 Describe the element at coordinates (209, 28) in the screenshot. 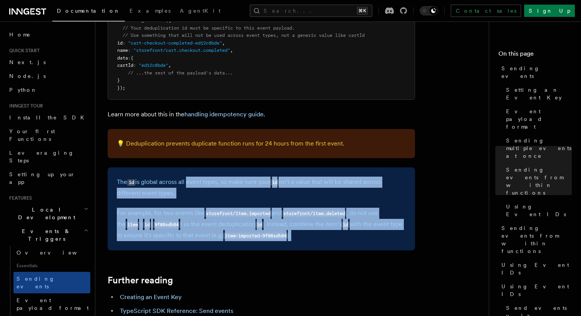

I see `span: // Your deduplication id must be specific to this event payload.` at that location.